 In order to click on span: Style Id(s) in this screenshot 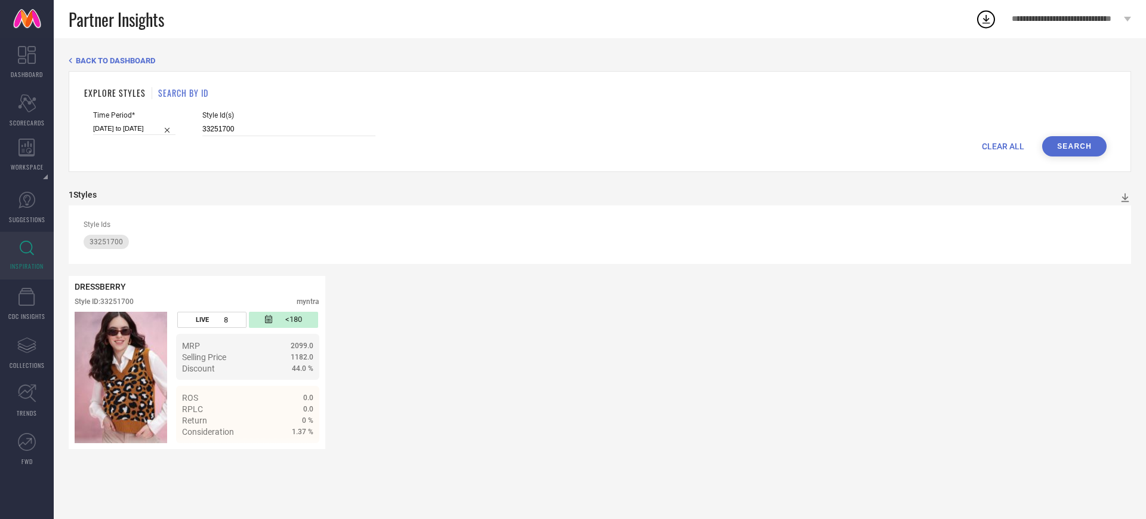, I will do `click(289, 115)`.